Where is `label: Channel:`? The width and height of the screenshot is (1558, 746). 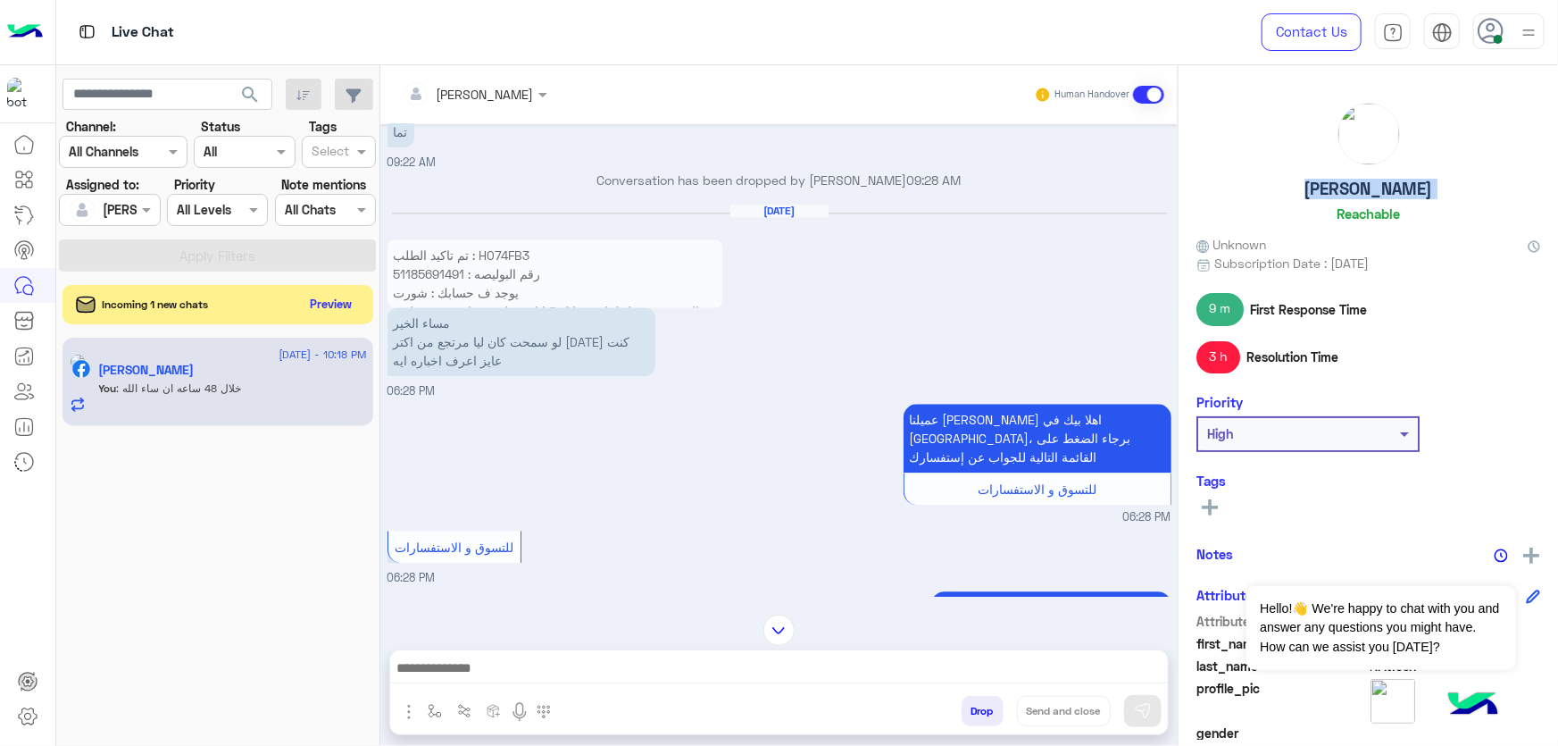 label: Channel: is located at coordinates (91, 126).